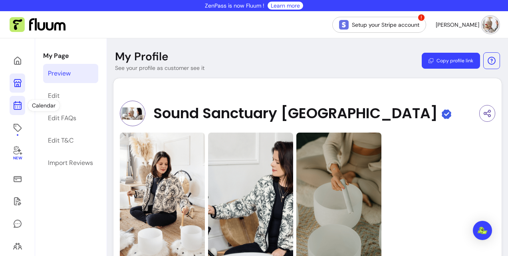 The width and height of the screenshot is (508, 256). I want to click on div: Edit T&C, so click(61, 141).